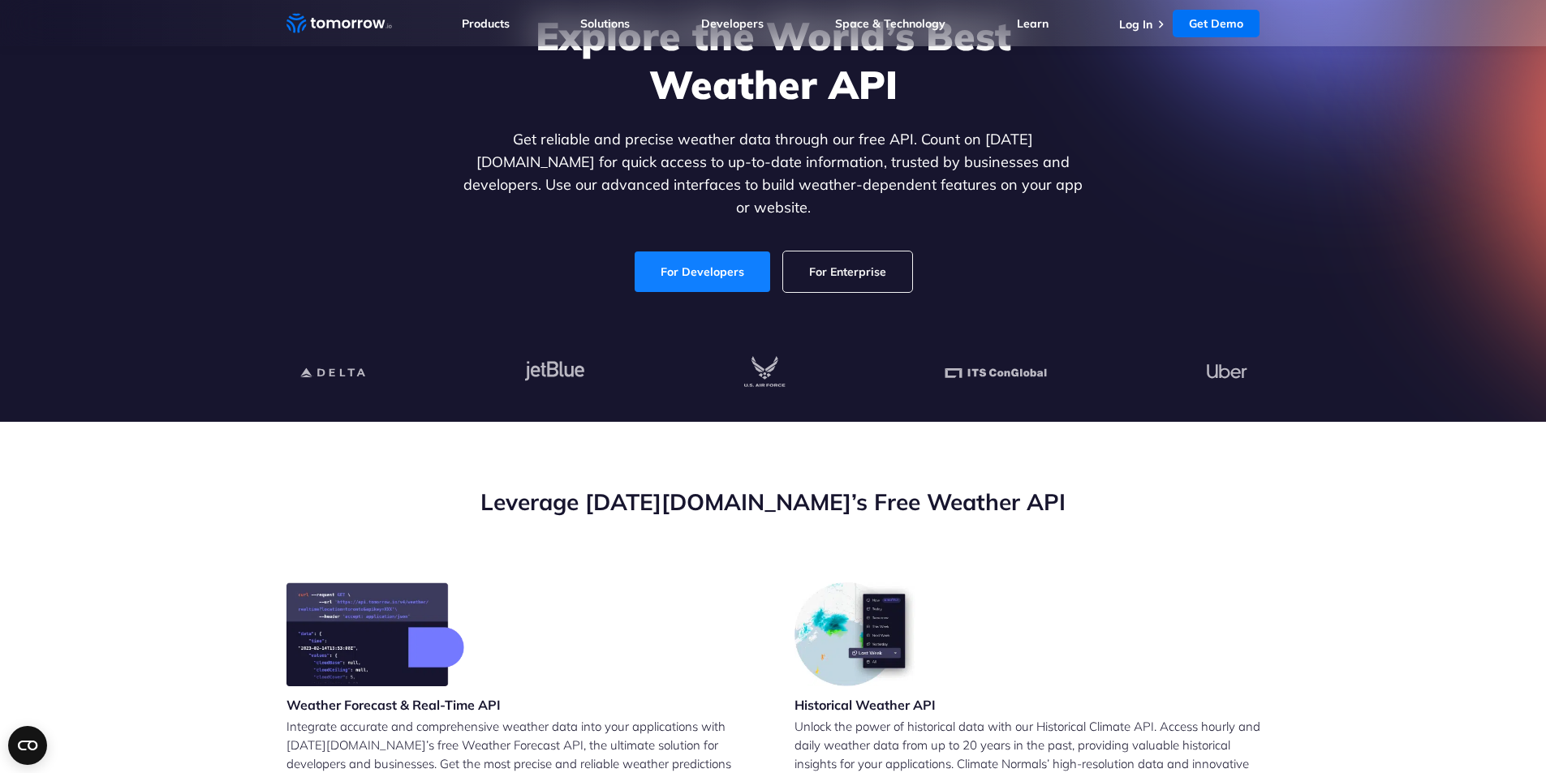 The height and width of the screenshot is (773, 1546). I want to click on a: Learn, so click(1032, 24).